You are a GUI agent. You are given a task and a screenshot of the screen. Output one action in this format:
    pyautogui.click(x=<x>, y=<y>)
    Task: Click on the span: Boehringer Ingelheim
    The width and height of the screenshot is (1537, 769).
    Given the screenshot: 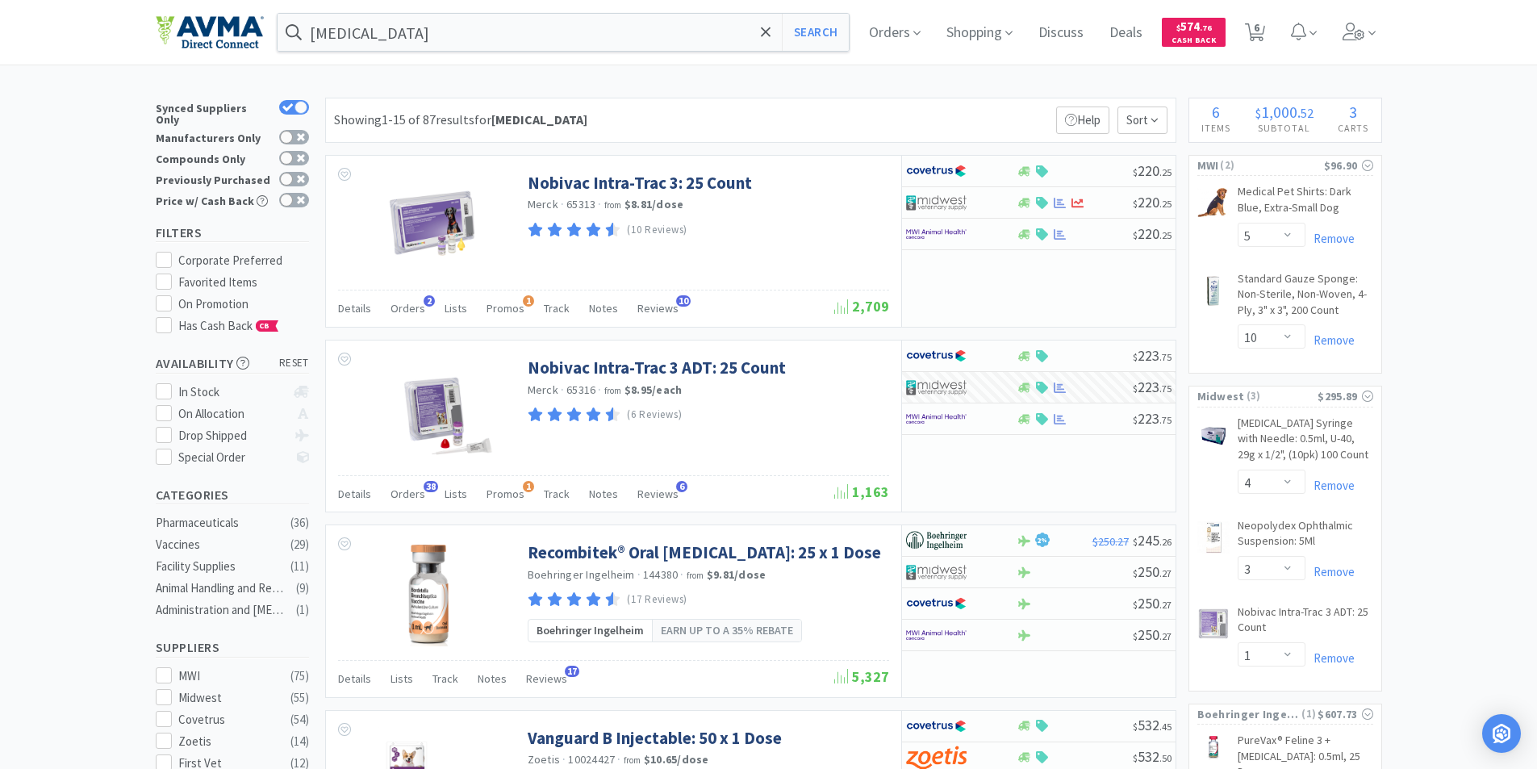 What is the action you would take?
    pyautogui.click(x=590, y=630)
    